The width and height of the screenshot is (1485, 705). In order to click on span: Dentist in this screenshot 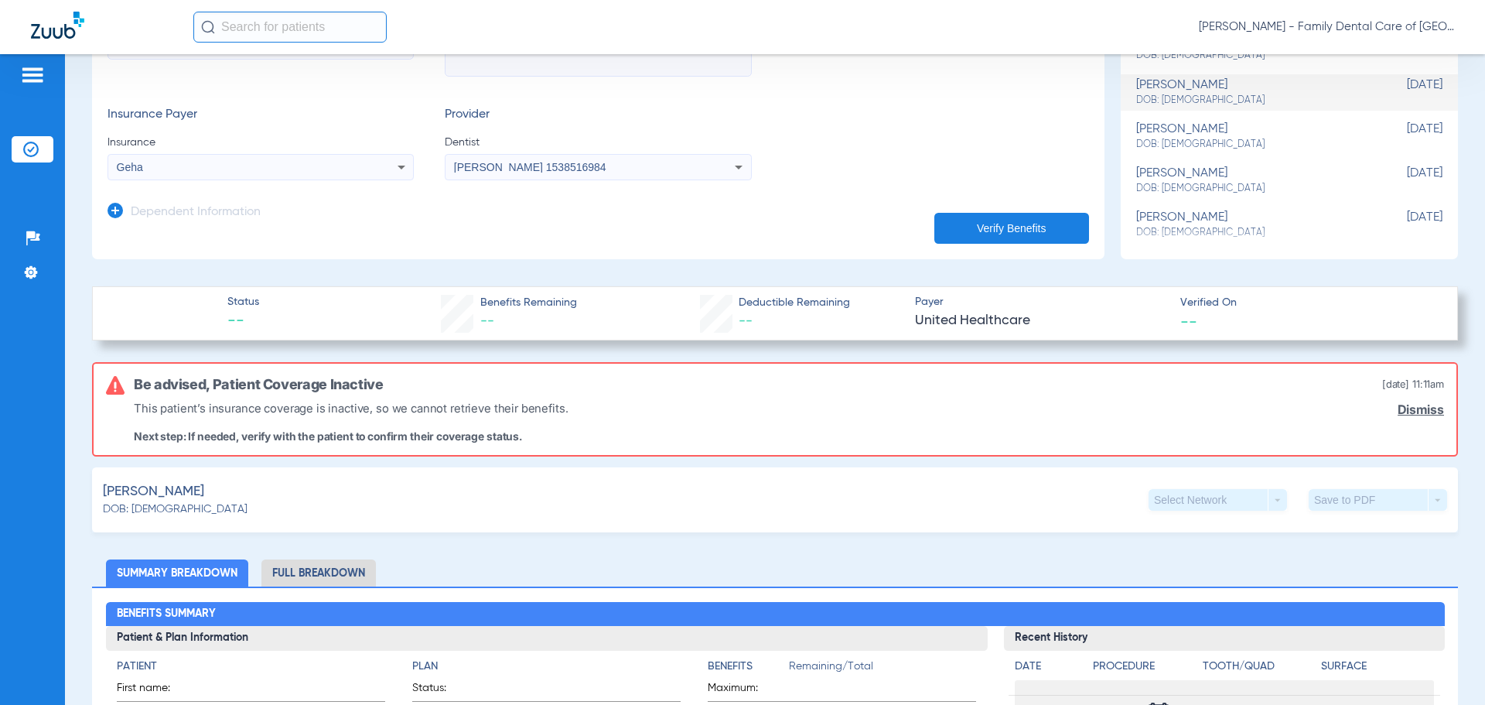, I will do `click(598, 142)`.